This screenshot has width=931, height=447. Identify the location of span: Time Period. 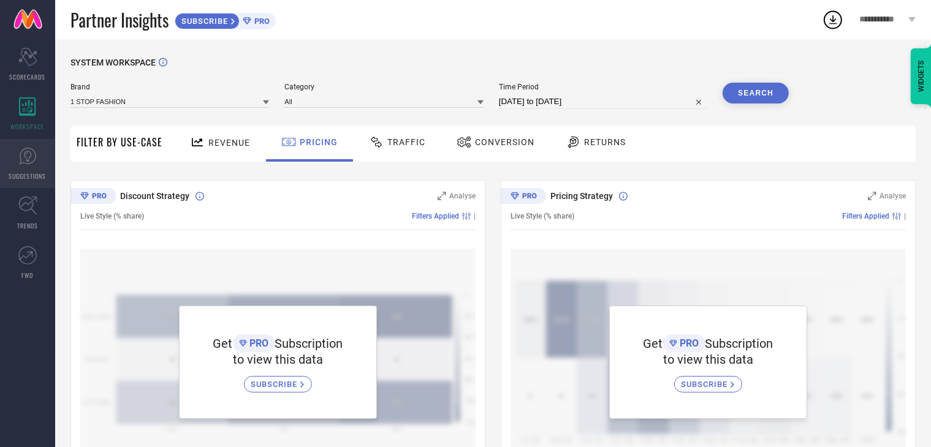
(603, 87).